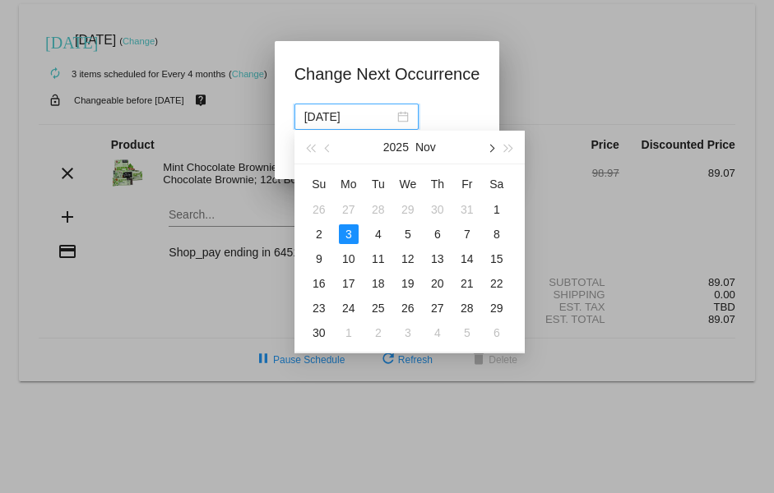 This screenshot has width=774, height=493. What do you see at coordinates (408, 234) in the screenshot?
I see `td: 11/5/2025` at bounding box center [408, 234].